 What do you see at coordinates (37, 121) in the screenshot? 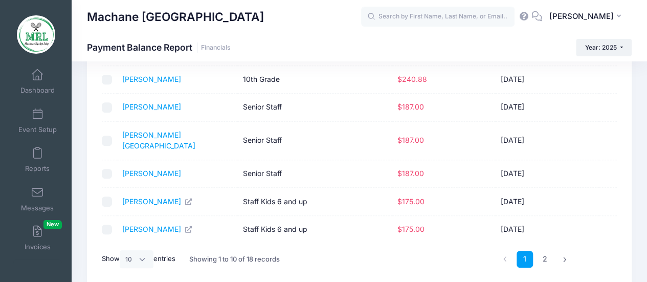
I see `a: Event Setup` at bounding box center [37, 121].